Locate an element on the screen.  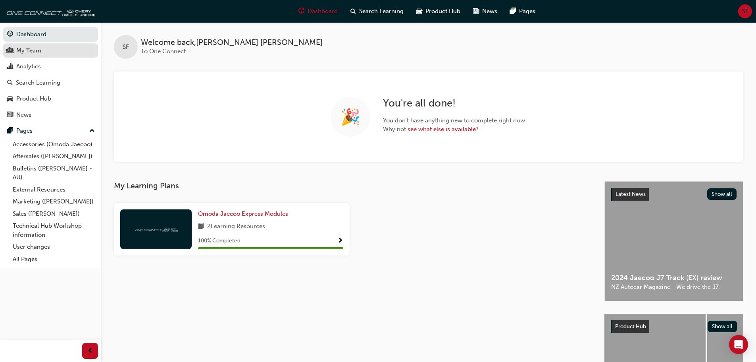
button: DashboardMy TeamAnalyticsSearch LearningProduct HubNews is located at coordinates (50, 74).